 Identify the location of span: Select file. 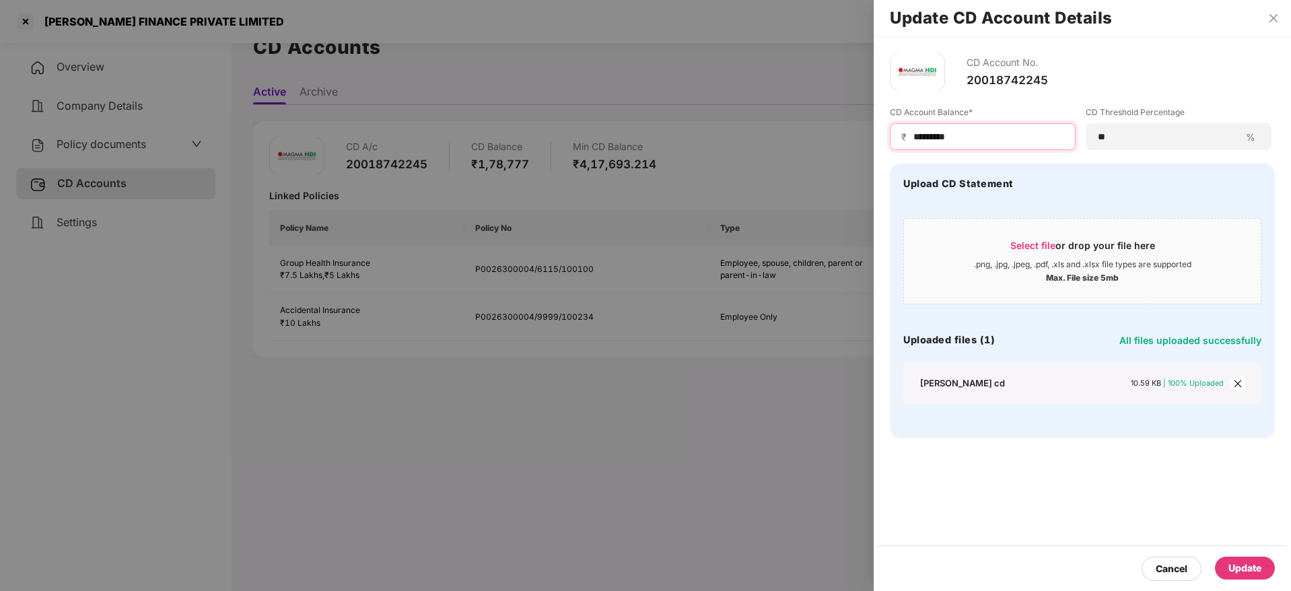
(1033, 245).